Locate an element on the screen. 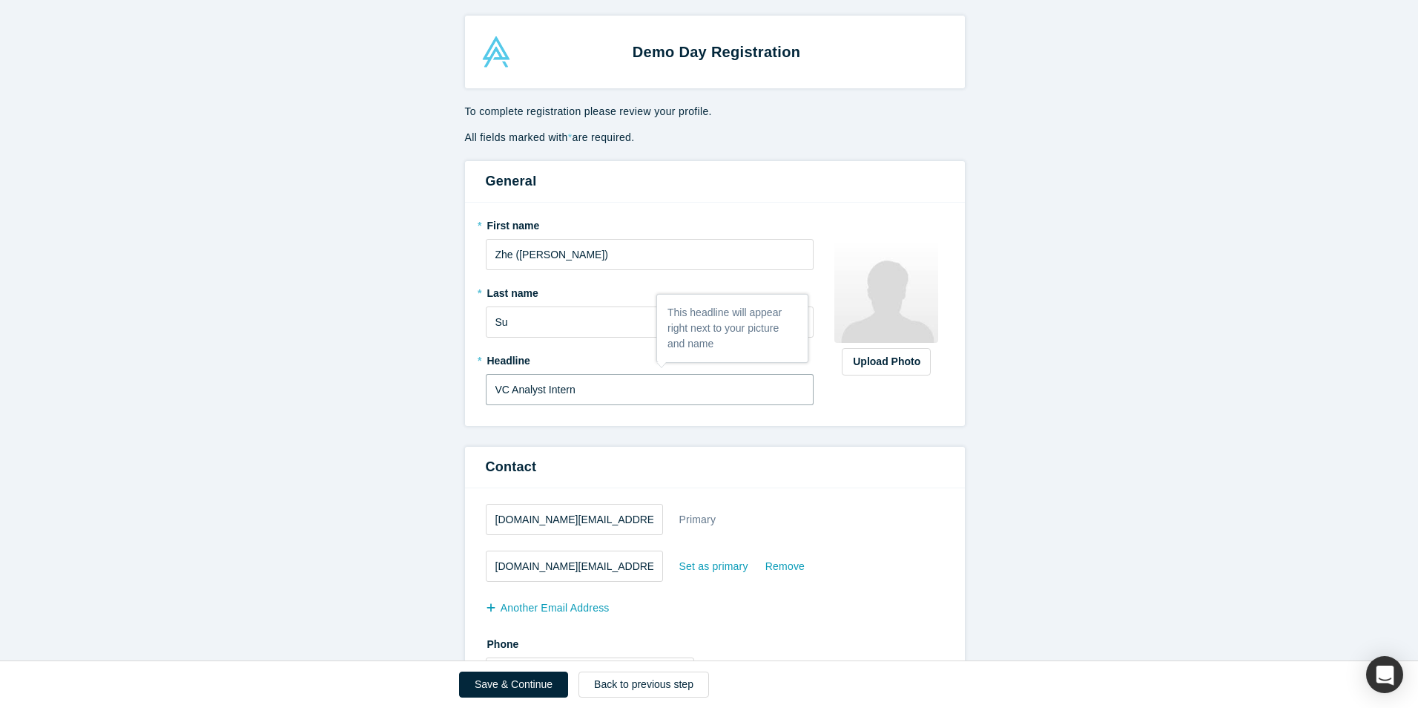 Image resolution: width=1418 pixels, height=708 pixels. img: Profile user default is located at coordinates (886, 291).